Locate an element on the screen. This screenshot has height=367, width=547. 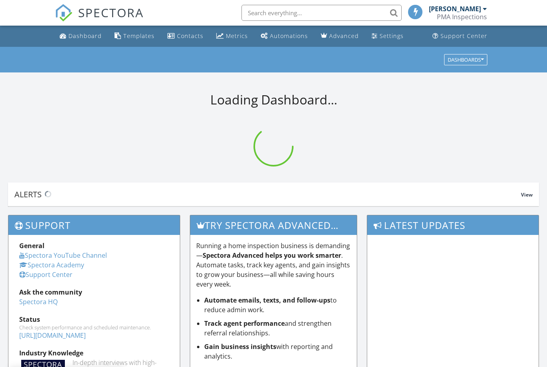
strong: General is located at coordinates (32, 246).